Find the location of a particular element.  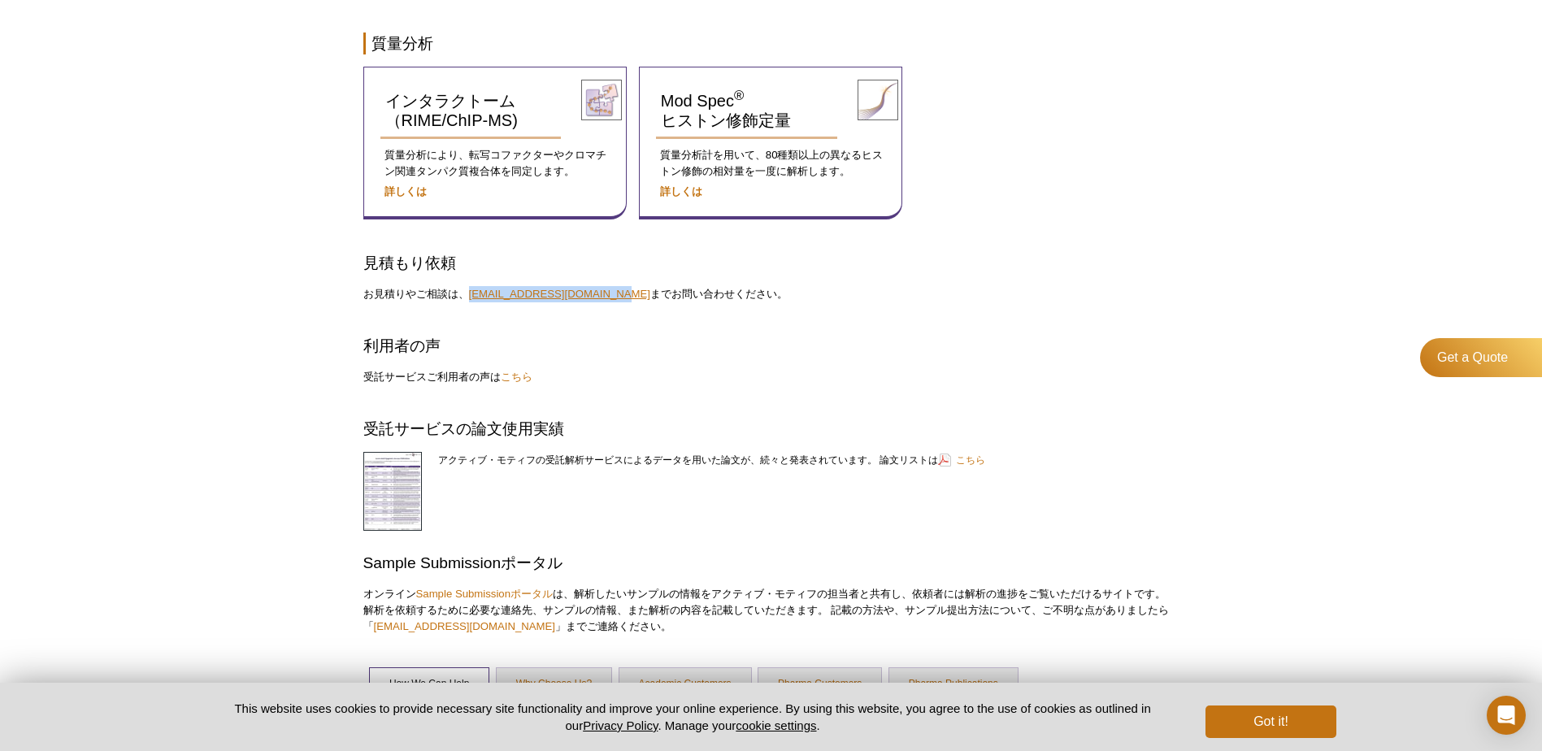

h2: 受託サービスの論文使用実績 is located at coordinates (771, 428).